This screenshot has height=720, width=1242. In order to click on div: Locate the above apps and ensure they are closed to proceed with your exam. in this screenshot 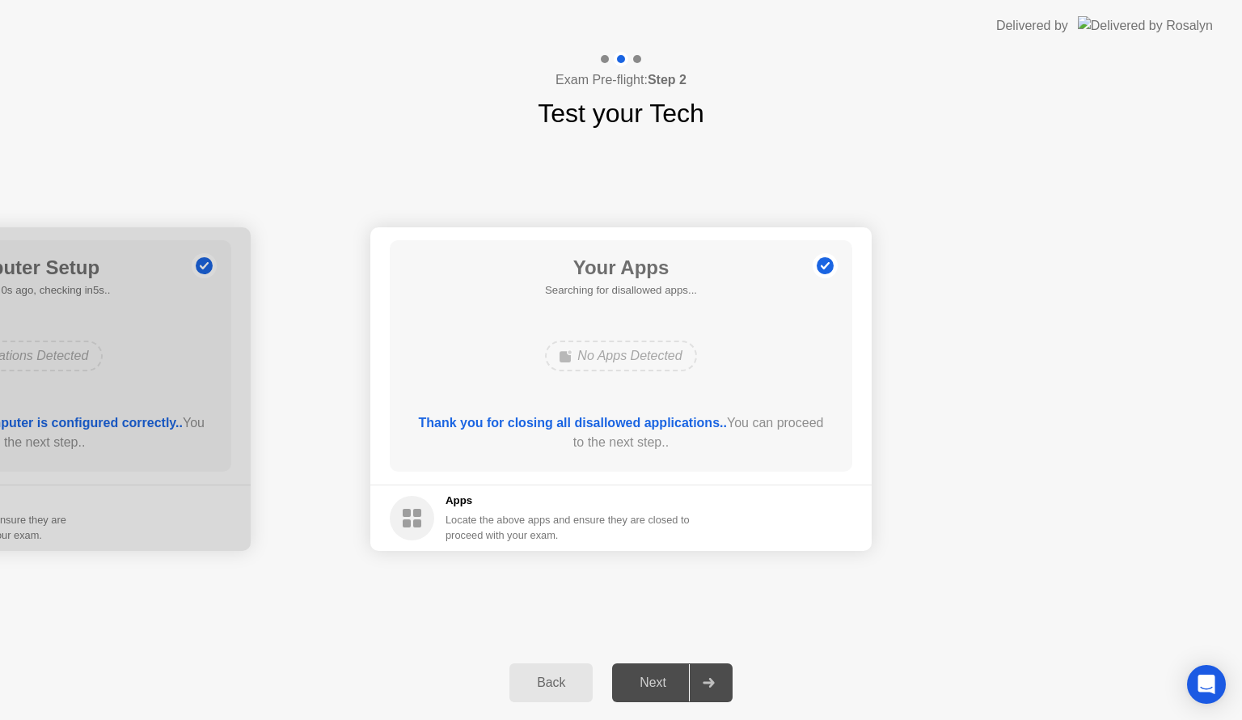, I will do `click(568, 527)`.